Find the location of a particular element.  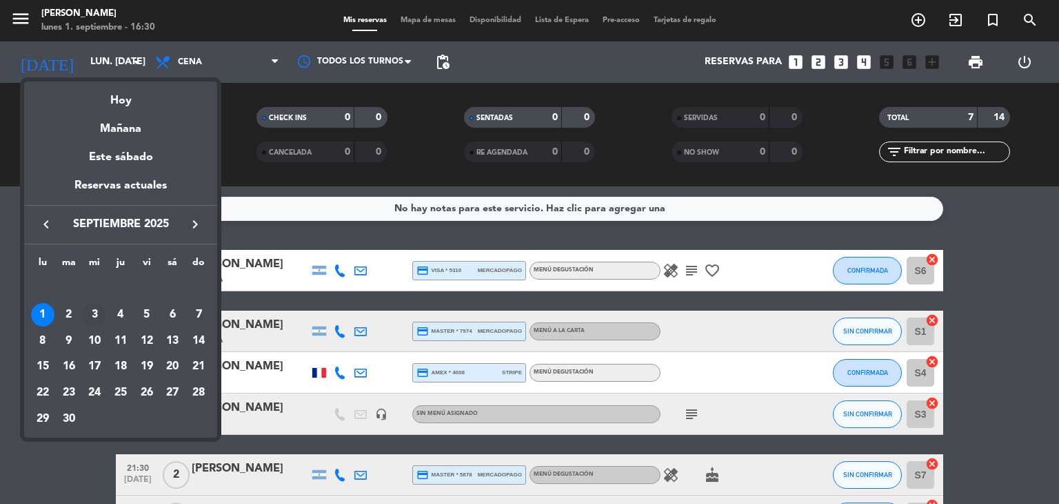

div: 25 is located at coordinates (121, 392).